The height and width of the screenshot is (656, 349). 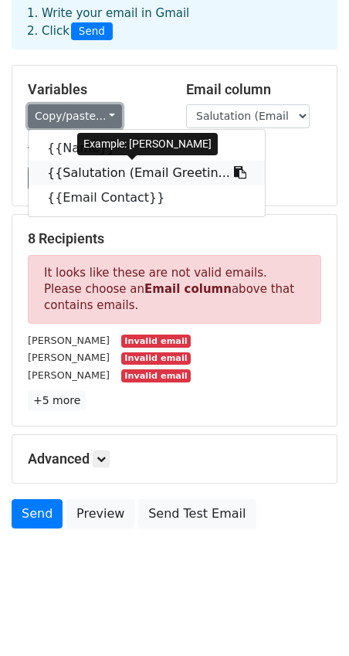 What do you see at coordinates (197, 514) in the screenshot?
I see `a: Send Test Email` at bounding box center [197, 514].